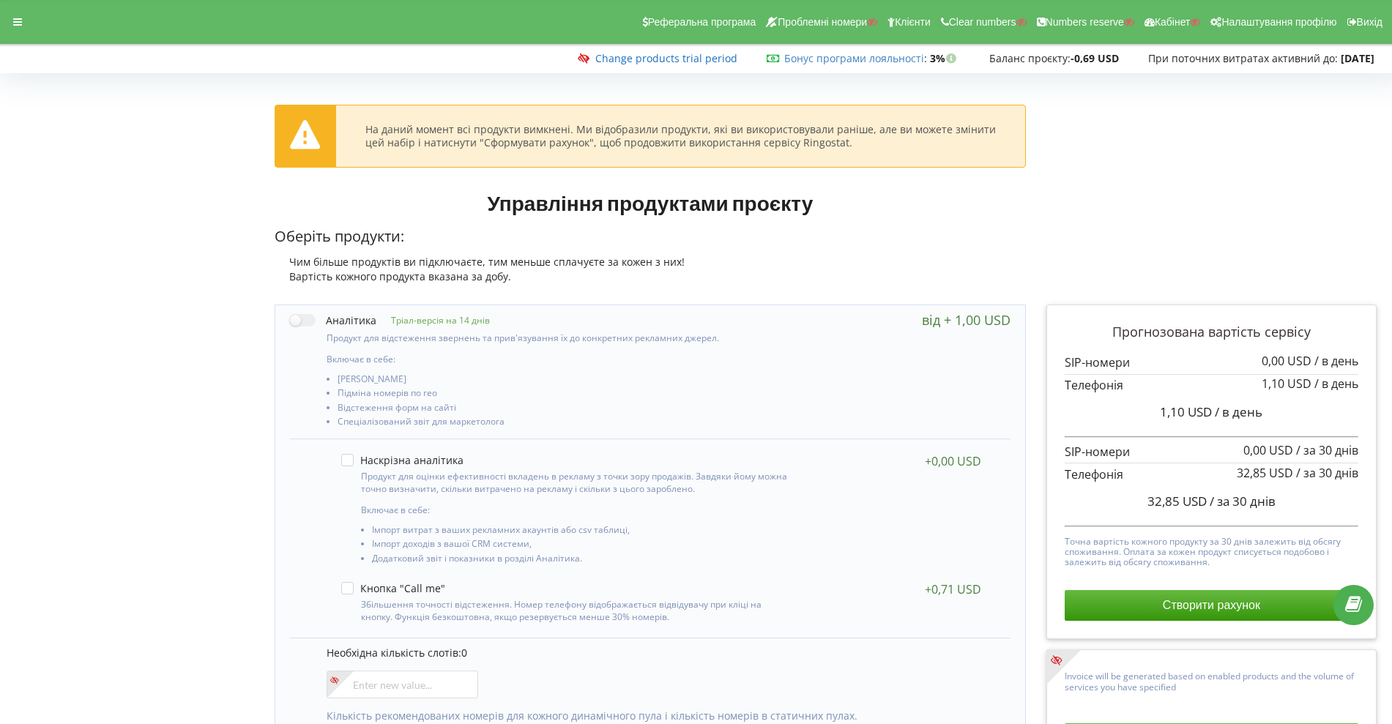 This screenshot has height=724, width=1392. Describe the element at coordinates (1095, 58) in the screenshot. I see `strong: -0,69 USD` at that location.